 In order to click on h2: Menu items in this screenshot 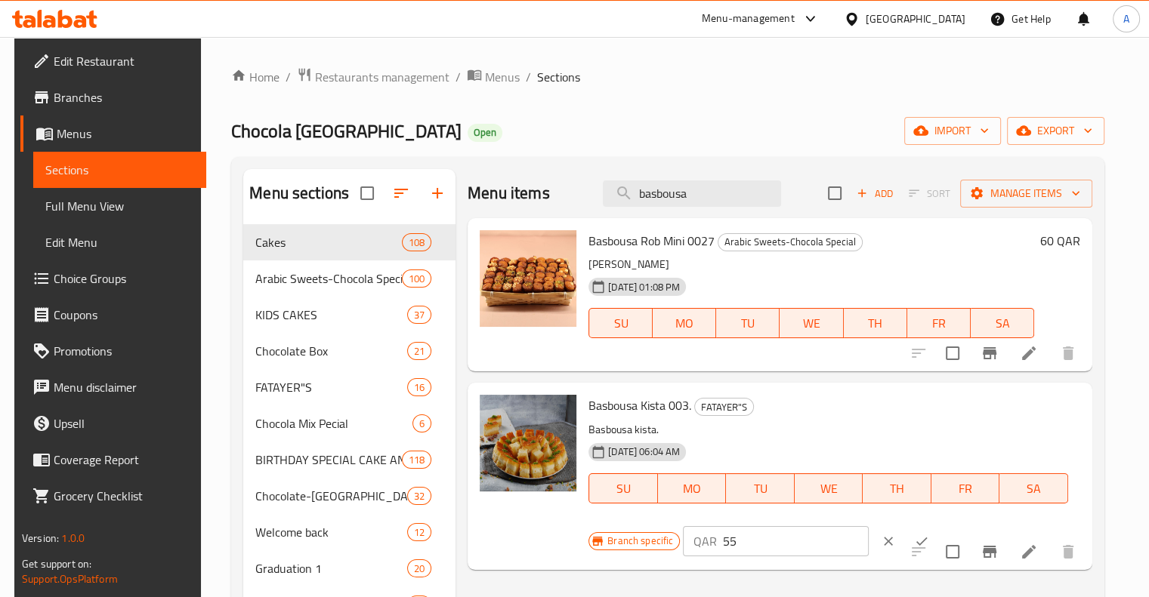, I will do `click(508, 193)`.